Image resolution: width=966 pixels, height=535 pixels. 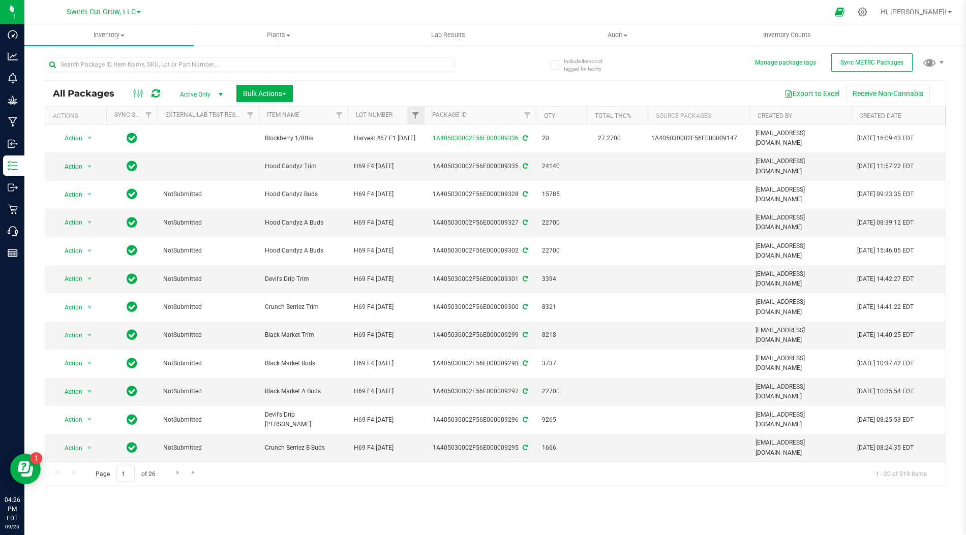 I want to click on a: Plants, so click(x=278, y=35).